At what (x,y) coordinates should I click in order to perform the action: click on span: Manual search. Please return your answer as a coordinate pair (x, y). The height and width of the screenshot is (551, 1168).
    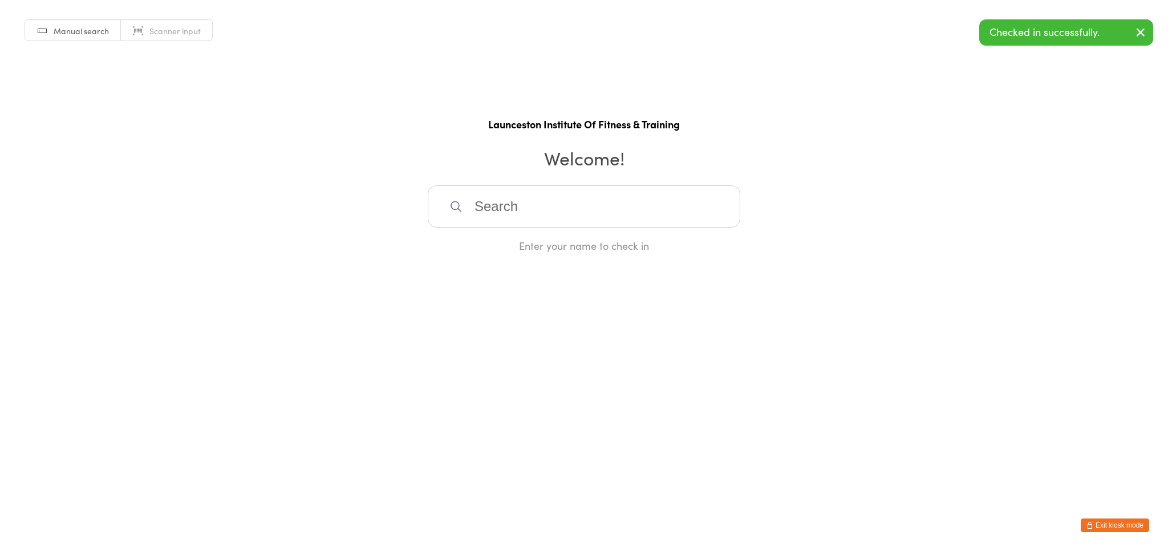
    Looking at the image, I should click on (81, 31).